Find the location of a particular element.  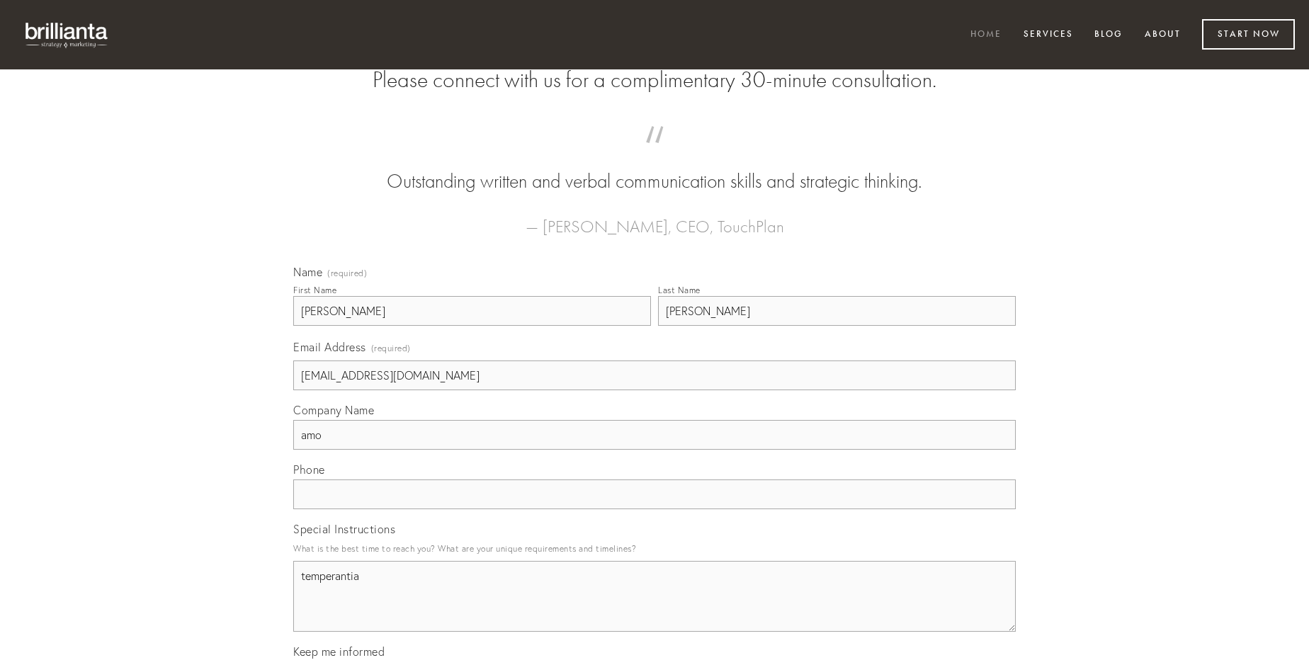

a: Start Now is located at coordinates (1248, 34).